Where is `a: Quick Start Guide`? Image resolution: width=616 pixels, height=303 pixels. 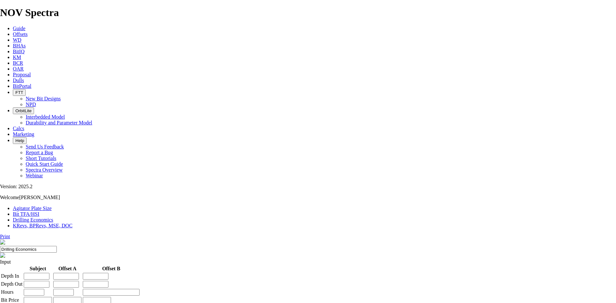 a: Quick Start Guide is located at coordinates (44, 164).